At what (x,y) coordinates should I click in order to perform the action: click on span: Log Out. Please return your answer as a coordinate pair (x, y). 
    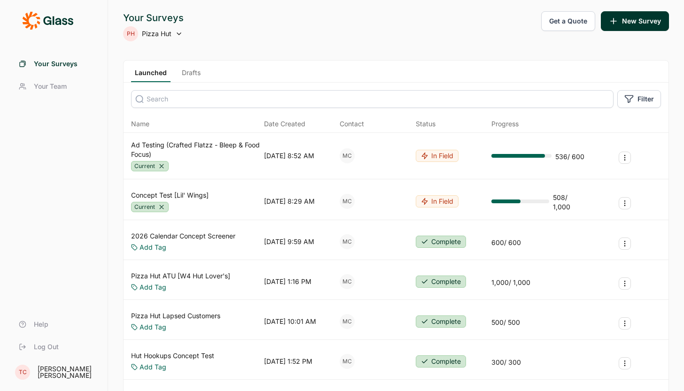
    Looking at the image, I should click on (46, 347).